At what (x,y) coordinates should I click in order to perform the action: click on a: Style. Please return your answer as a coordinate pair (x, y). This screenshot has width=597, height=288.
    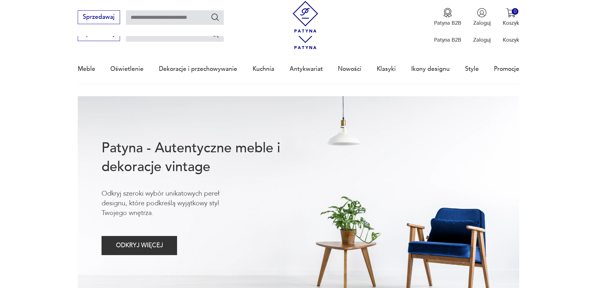
    Looking at the image, I should click on (472, 69).